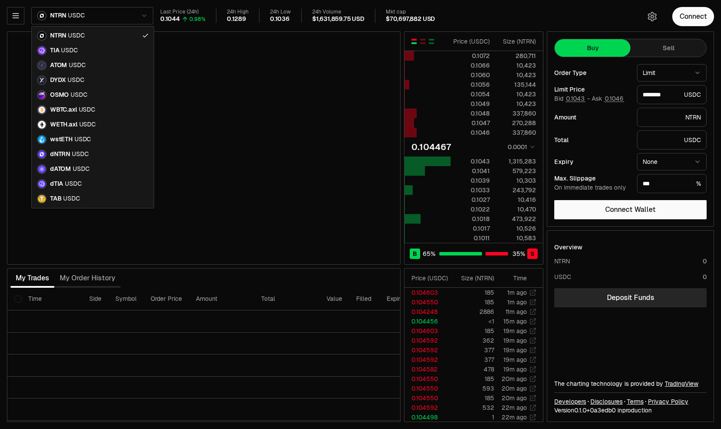 This screenshot has height=429, width=721. Describe the element at coordinates (42, 80) in the screenshot. I see `img: dydx.png` at that location.